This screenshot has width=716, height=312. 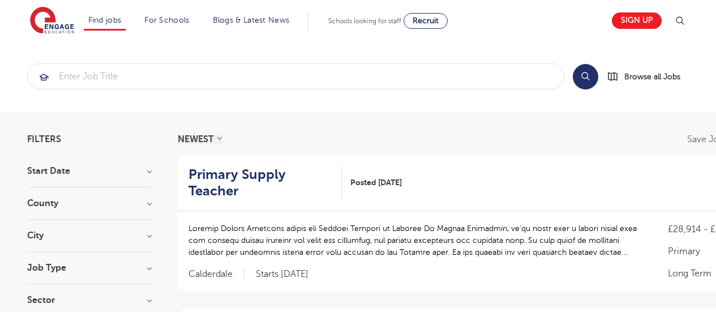 I want to click on a: Primary Supply Teacher, so click(x=265, y=183).